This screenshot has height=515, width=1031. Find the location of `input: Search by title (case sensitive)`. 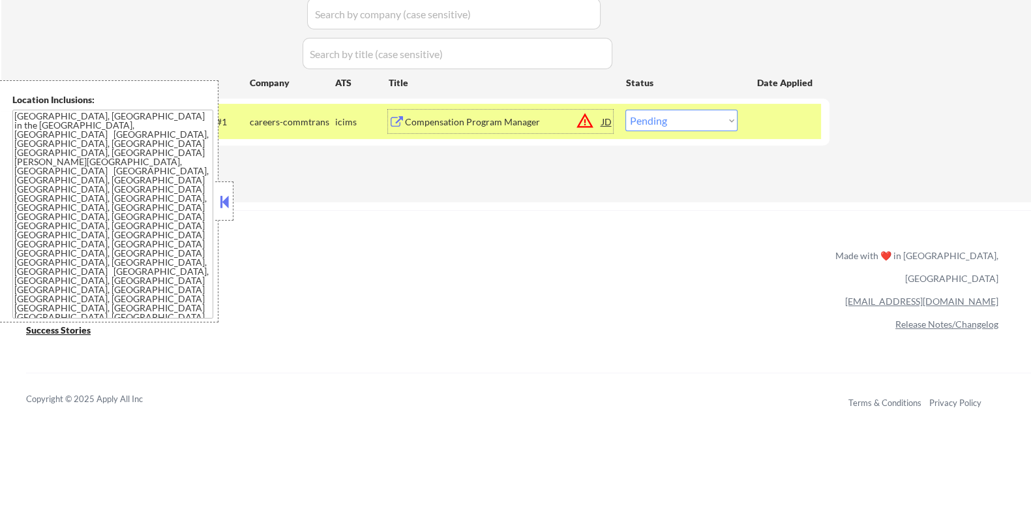

input: Search by title (case sensitive) is located at coordinates (457, 53).